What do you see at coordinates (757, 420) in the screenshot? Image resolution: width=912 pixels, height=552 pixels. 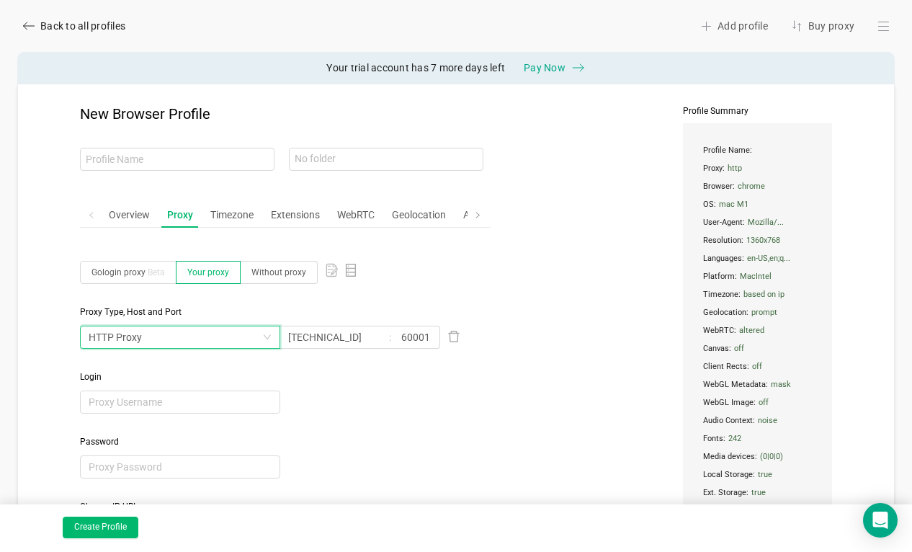 I see `span: Audio Context :` at bounding box center [757, 420].